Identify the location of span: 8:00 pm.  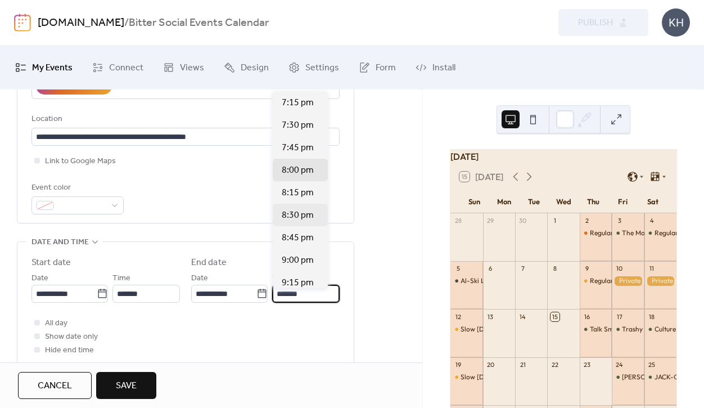
(298, 170).